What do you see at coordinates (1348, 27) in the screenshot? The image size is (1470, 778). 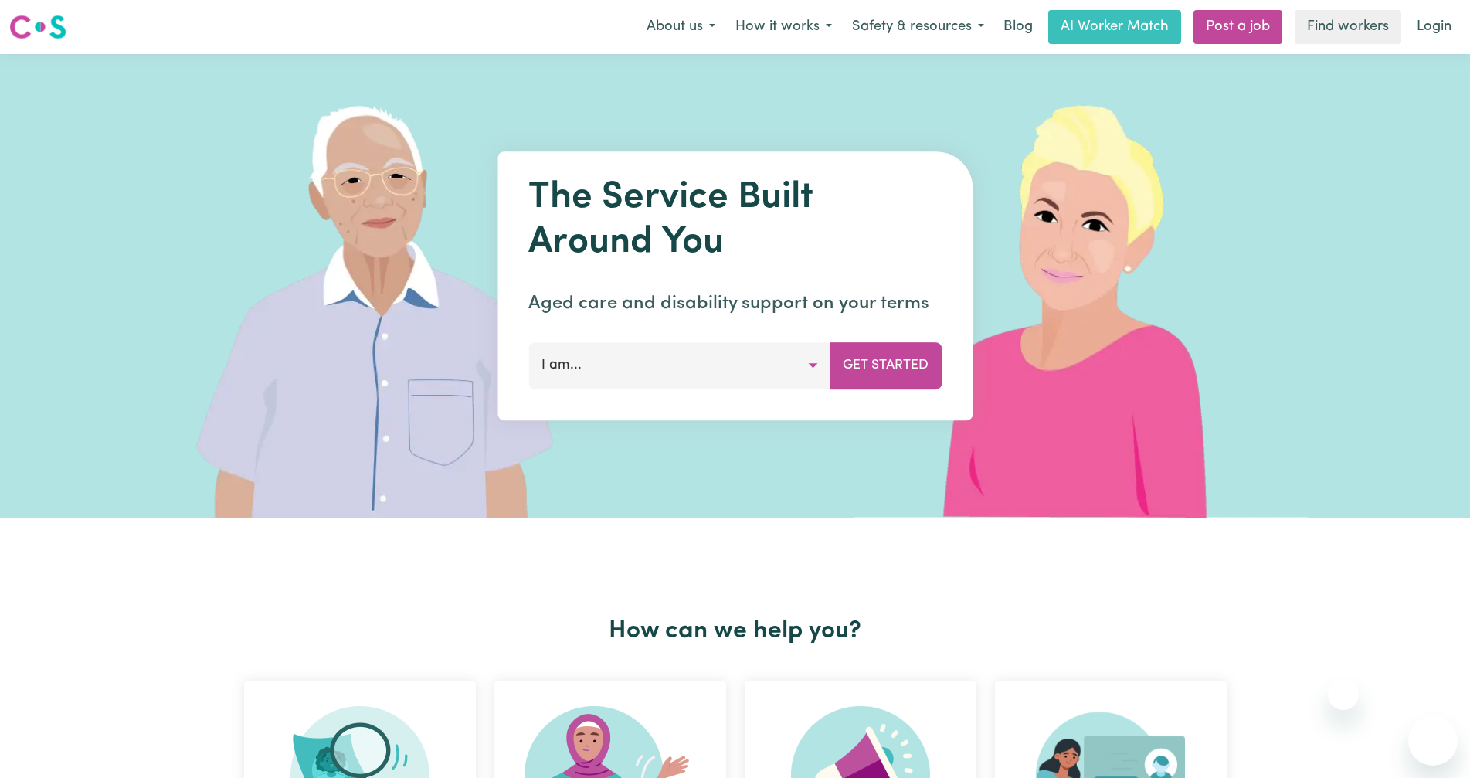 I see `a: Find workers` at bounding box center [1348, 27].